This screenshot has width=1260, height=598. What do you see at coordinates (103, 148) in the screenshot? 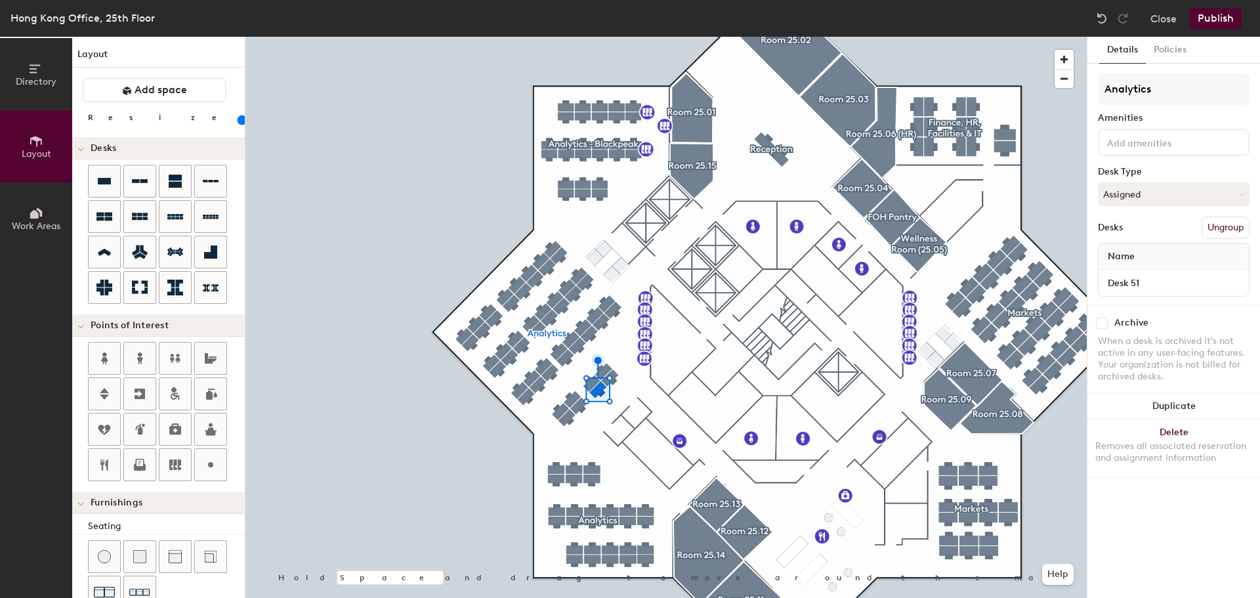
I see `span: Desks` at bounding box center [103, 148].